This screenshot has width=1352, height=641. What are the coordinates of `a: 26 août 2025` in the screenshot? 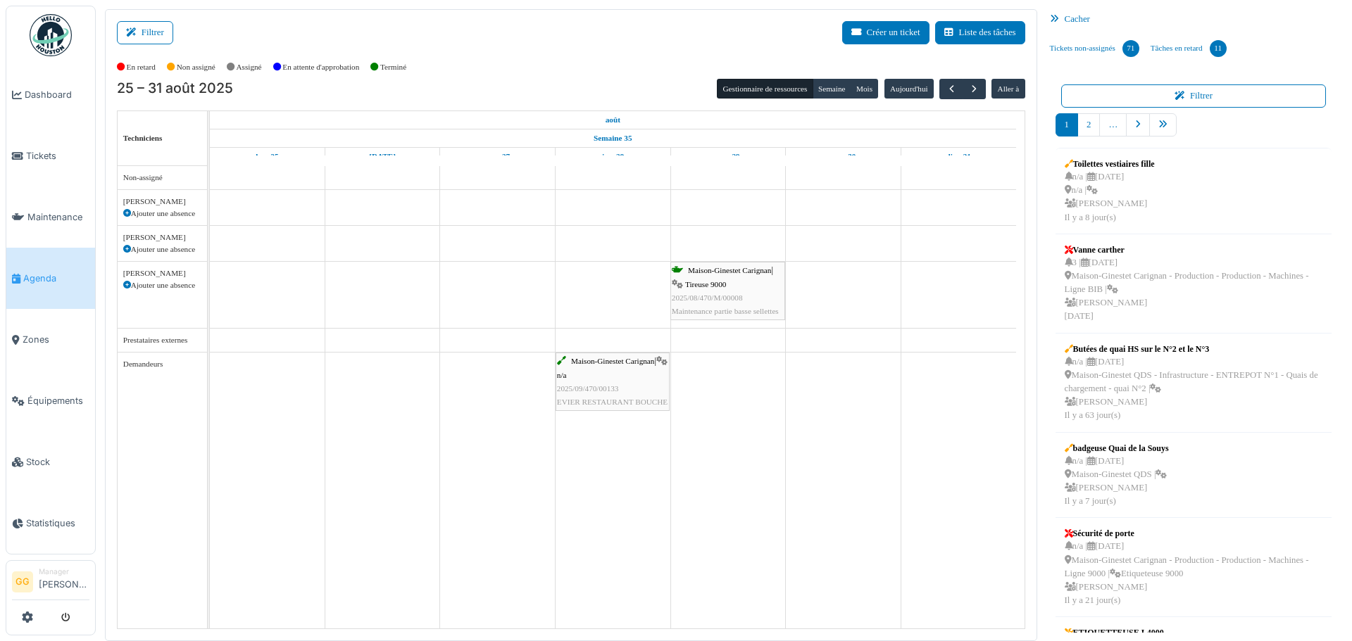 It's located at (382, 156).